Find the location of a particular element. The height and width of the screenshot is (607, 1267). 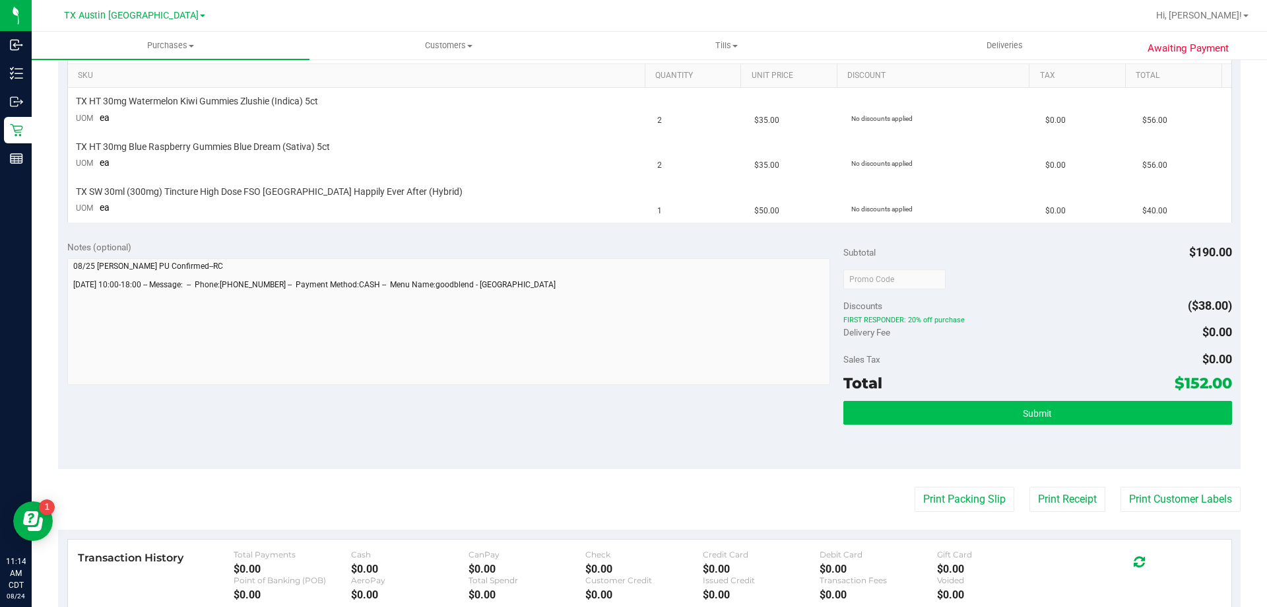

span: $190.00 is located at coordinates (1211, 251).